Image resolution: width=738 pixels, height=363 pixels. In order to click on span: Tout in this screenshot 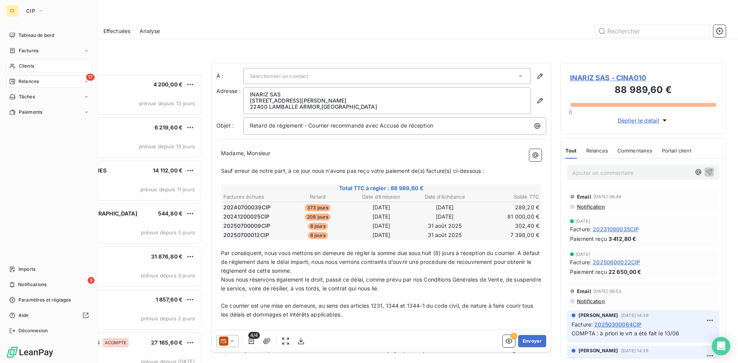, I will do `click(571, 151)`.